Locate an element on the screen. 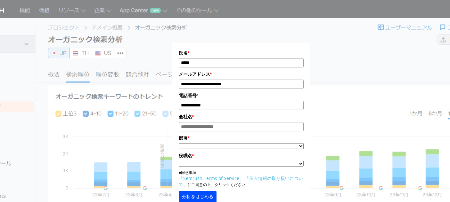 The width and height of the screenshot is (450, 202). label: 電話番号 is located at coordinates (241, 96).